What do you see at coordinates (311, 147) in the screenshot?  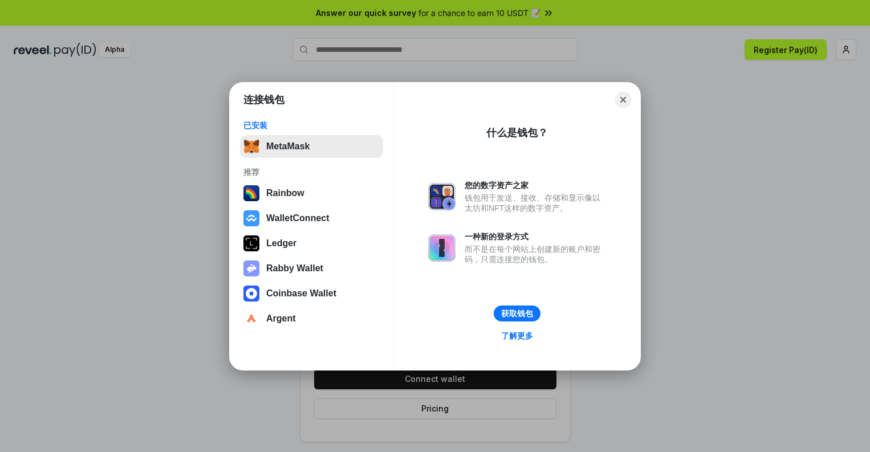 I see `button: MetaMask` at bounding box center [311, 147].